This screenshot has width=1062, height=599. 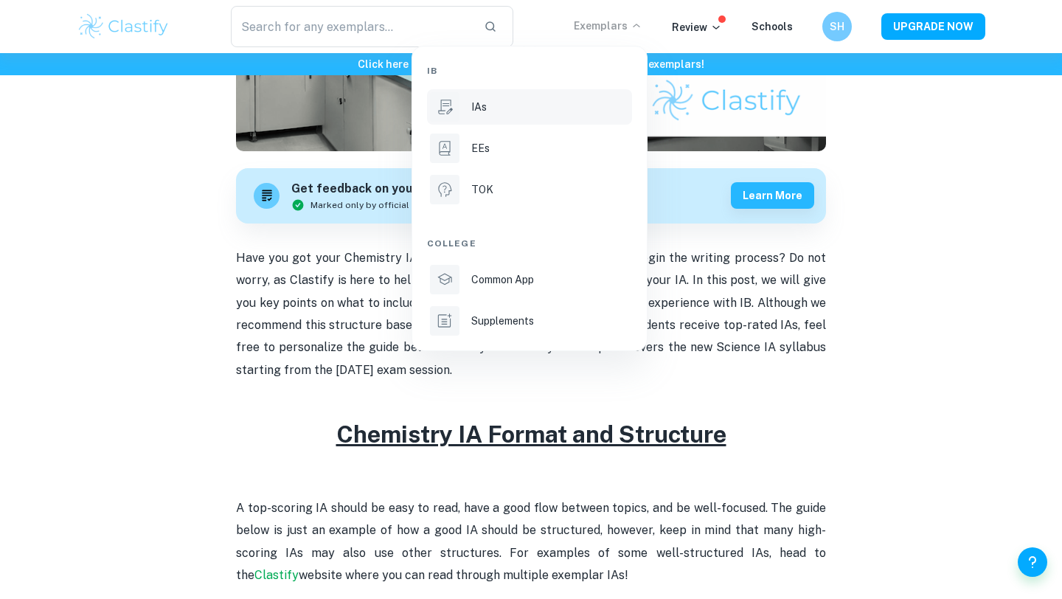 What do you see at coordinates (502, 279) in the screenshot?
I see `p: Common App` at bounding box center [502, 279].